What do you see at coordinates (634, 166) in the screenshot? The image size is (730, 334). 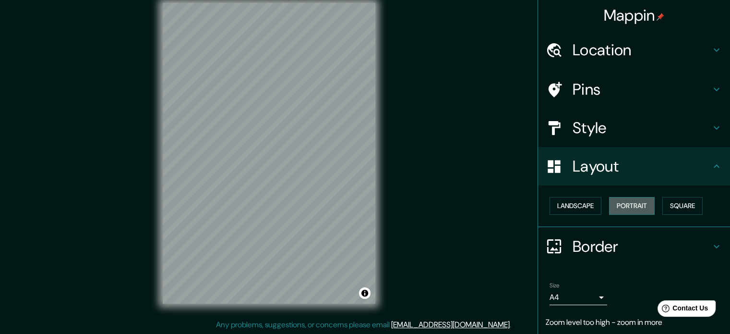 I see `div: Layout` at bounding box center [634, 166].